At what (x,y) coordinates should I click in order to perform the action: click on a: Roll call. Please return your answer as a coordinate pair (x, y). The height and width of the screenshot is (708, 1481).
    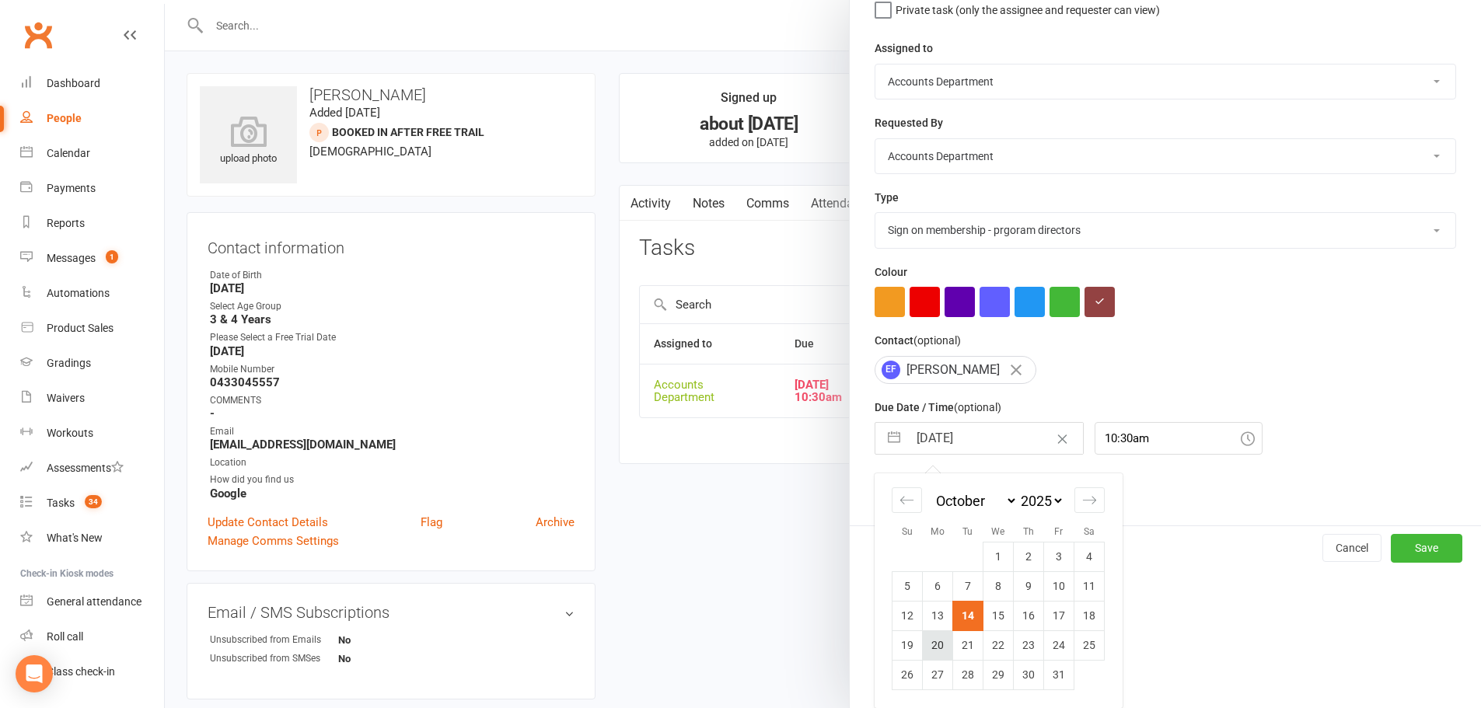
    Looking at the image, I should click on (92, 637).